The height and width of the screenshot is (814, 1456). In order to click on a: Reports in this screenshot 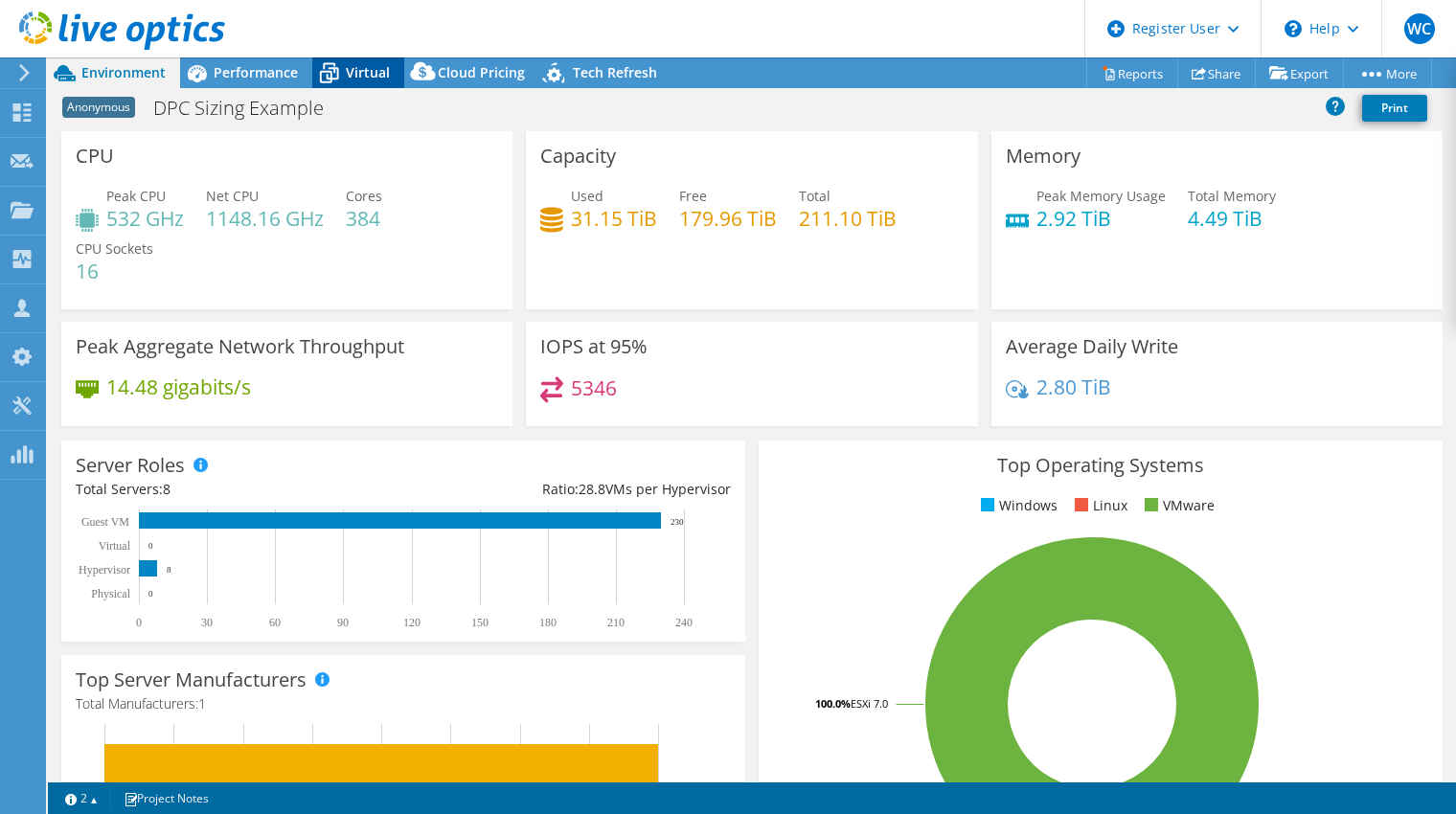, I will do `click(1132, 73)`.